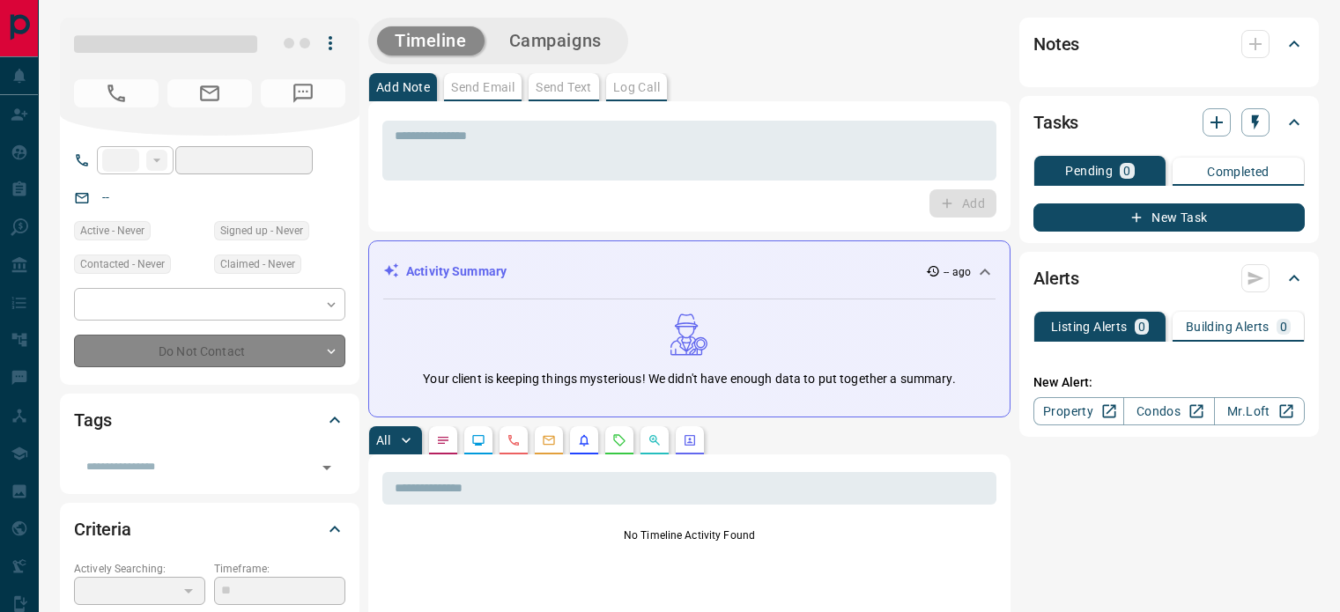 The width and height of the screenshot is (1340, 612). What do you see at coordinates (1168, 411) in the screenshot?
I see `a: Condos` at bounding box center [1168, 411].